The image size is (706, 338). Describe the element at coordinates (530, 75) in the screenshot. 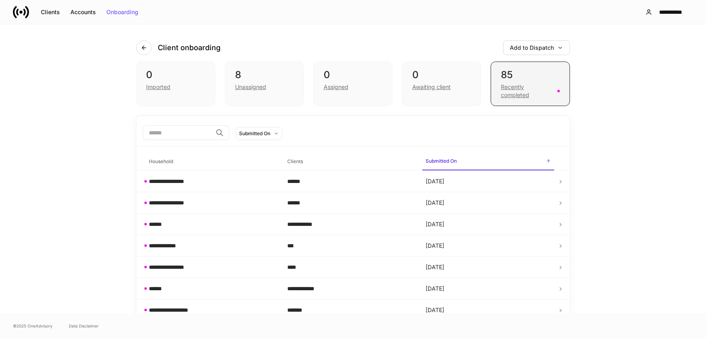

I see `div: 85` at that location.